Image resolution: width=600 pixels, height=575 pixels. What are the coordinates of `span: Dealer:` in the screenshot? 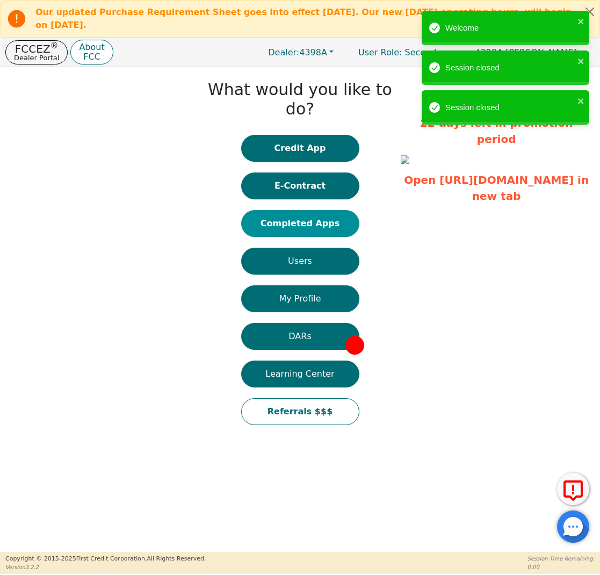 It's located at (284, 52).